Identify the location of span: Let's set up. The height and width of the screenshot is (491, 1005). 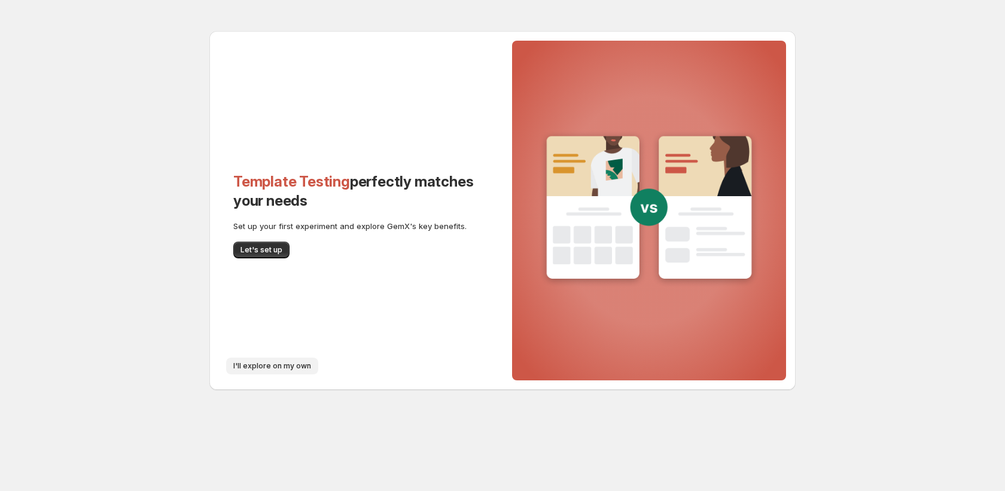
(262, 250).